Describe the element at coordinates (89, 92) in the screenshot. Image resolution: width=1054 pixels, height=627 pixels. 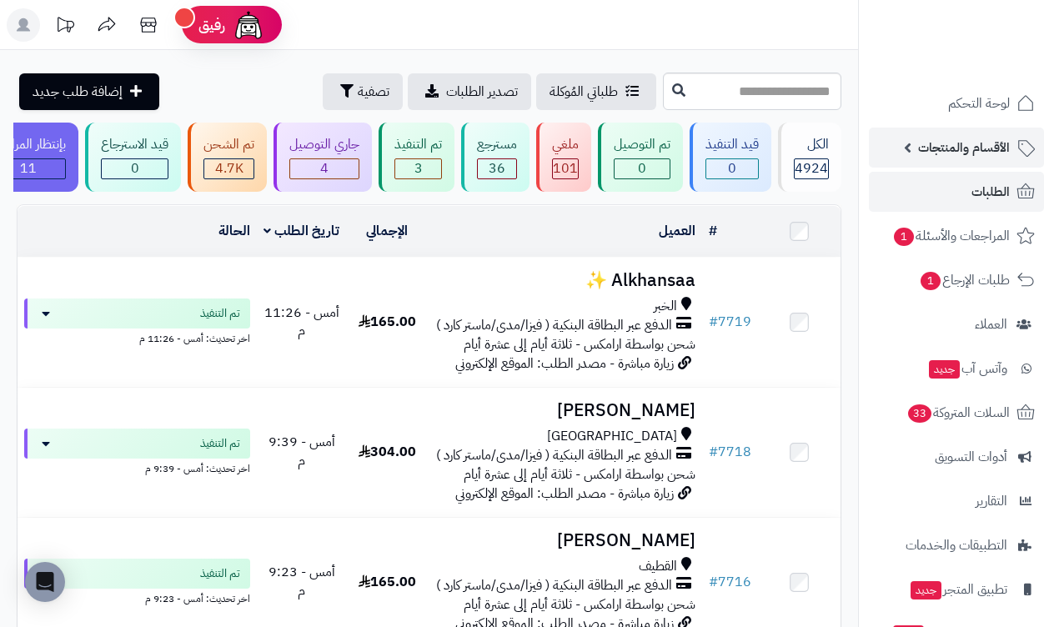
I see `a: إضافة طلب جديد` at that location.